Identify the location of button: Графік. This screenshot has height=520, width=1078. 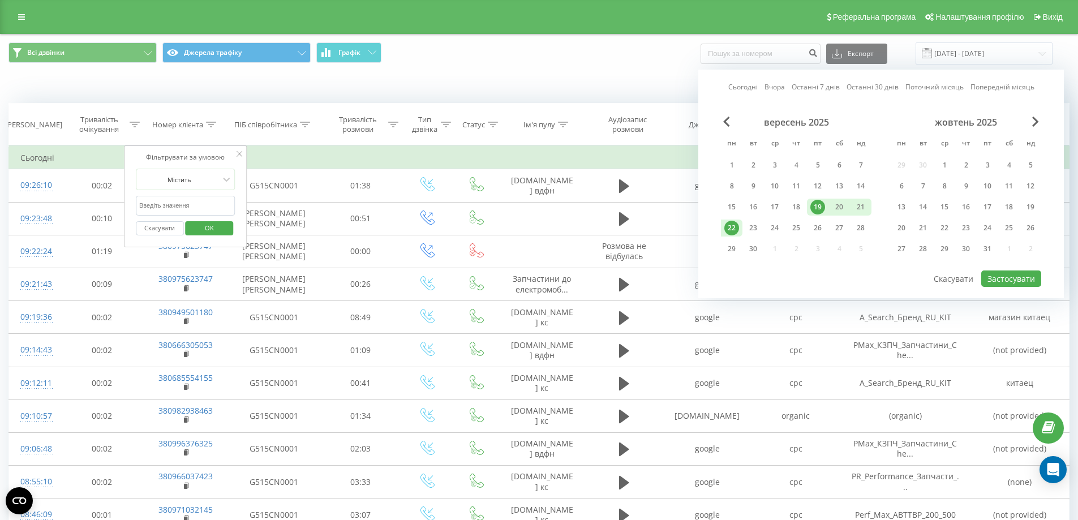
(348, 53).